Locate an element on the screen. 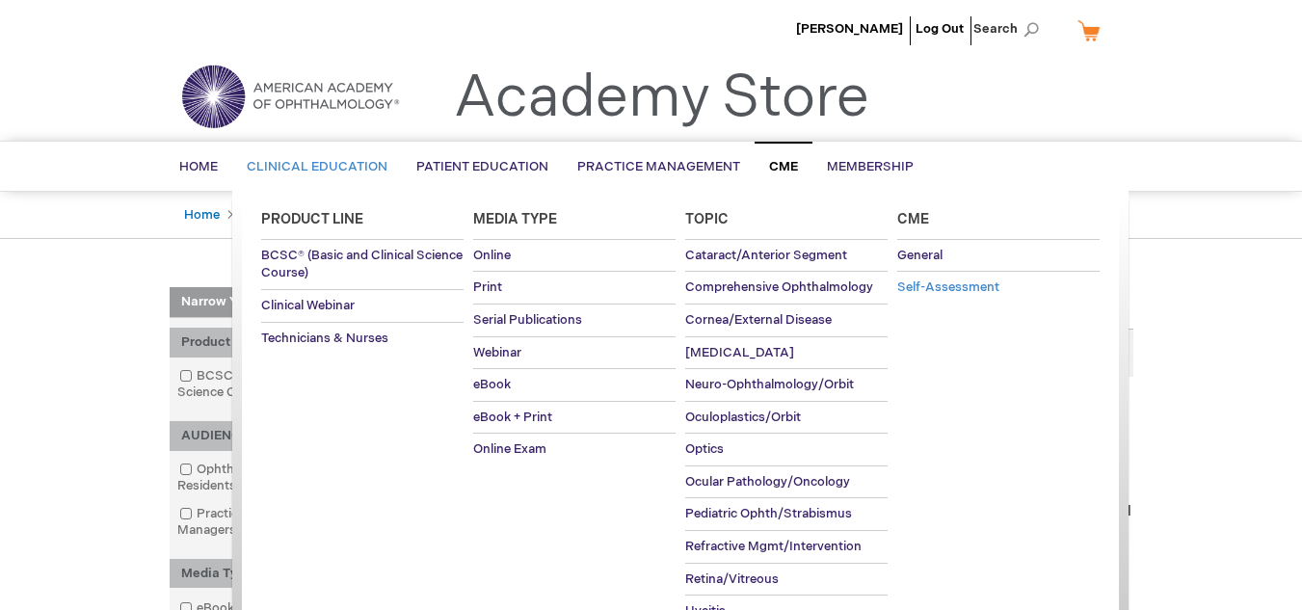  span: Pediatric Ophth/Strabismus is located at coordinates (768, 514).